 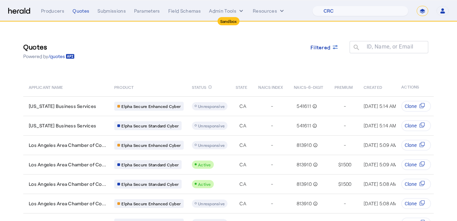 What do you see at coordinates (324, 47) in the screenshot?
I see `button: Filtered` at bounding box center [324, 47].